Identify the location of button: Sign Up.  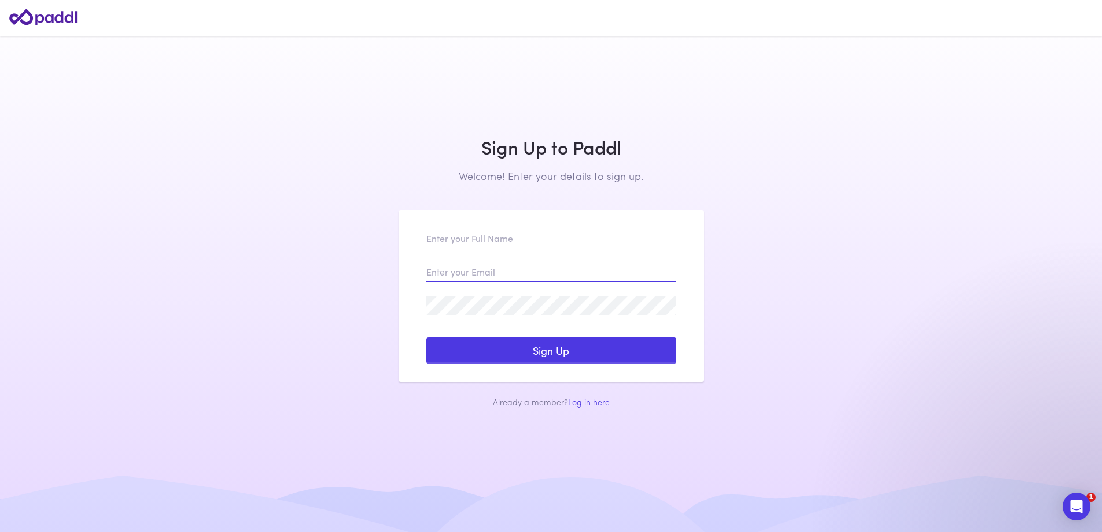
(551, 351).